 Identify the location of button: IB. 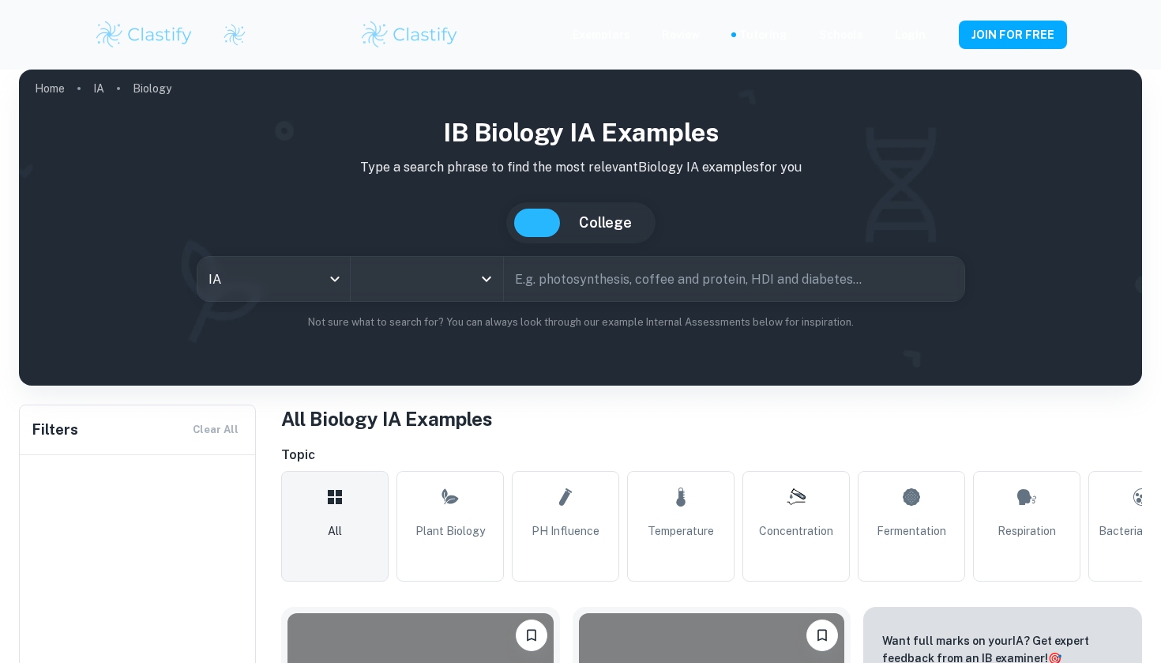
(537, 223).